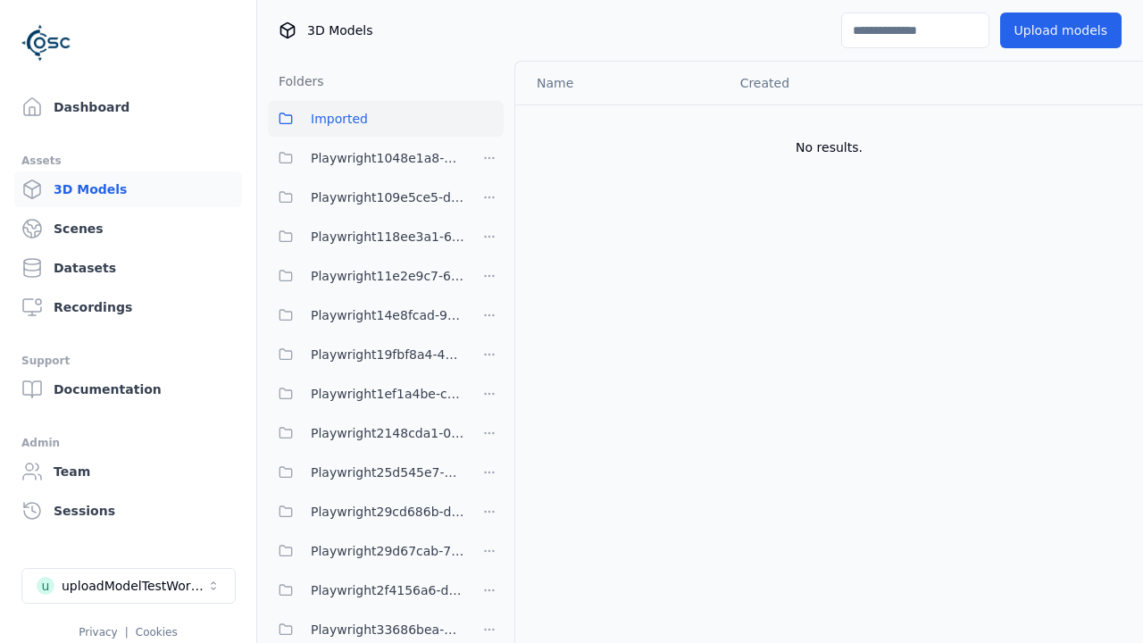 The width and height of the screenshot is (1143, 643). What do you see at coordinates (388, 630) in the screenshot?
I see `span: Playwright33686bea-41a4-43c8-b27a-b40c54b773e3` at bounding box center [388, 630].